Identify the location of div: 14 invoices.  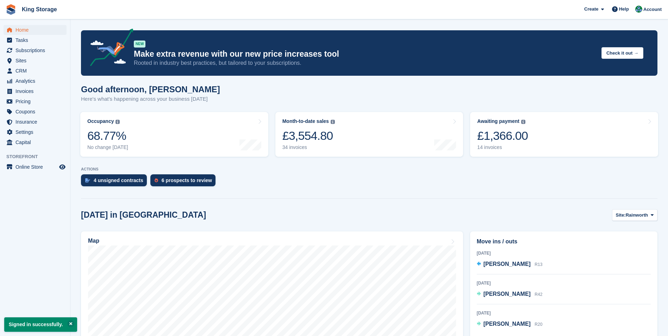
(503, 147).